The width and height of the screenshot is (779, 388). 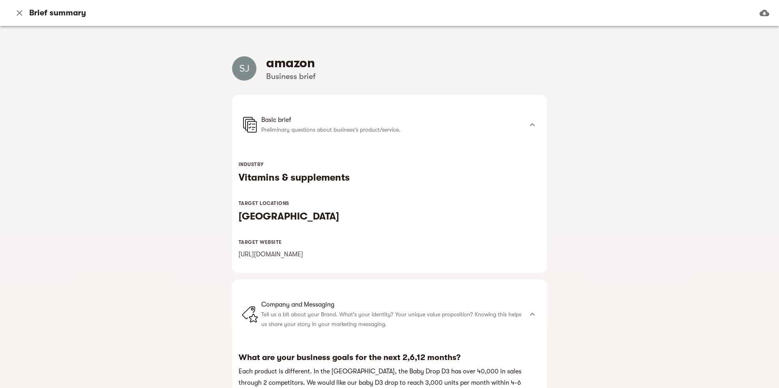 What do you see at coordinates (16, 24) in the screenshot?
I see `img: website_grey.svg` at bounding box center [16, 24].